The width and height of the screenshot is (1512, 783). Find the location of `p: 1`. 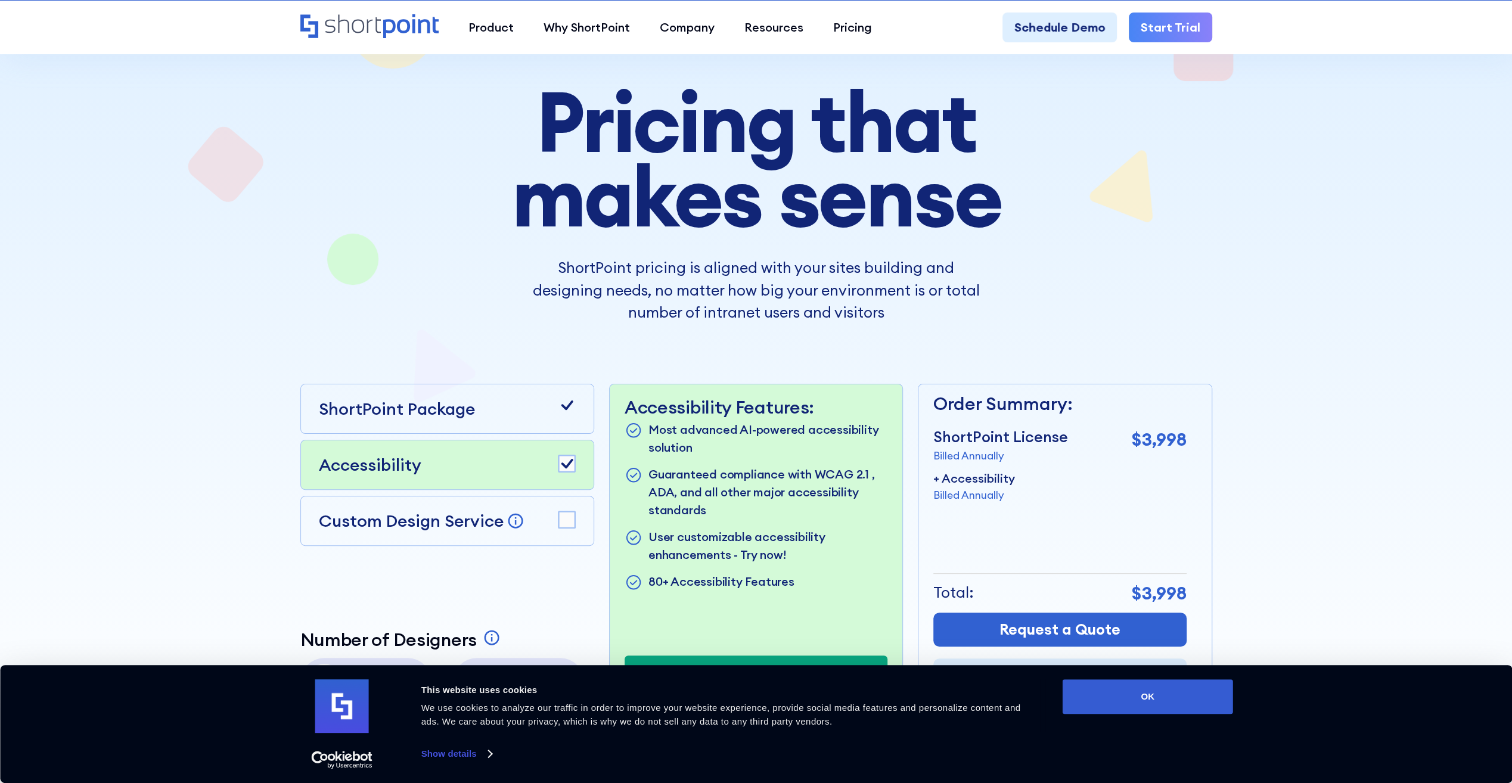

p: 1 is located at coordinates (324, 682).